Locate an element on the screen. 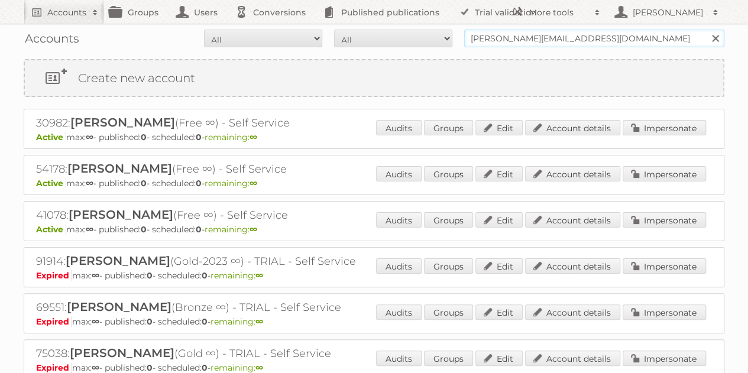 The width and height of the screenshot is (748, 373). a: Create new account is located at coordinates (374, 78).